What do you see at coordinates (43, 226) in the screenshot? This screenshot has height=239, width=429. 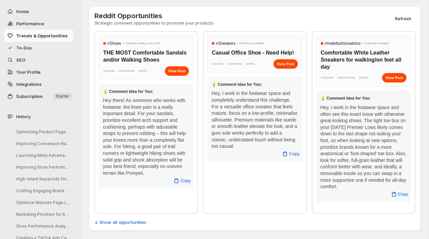 I see `button: Store Performance Analysis and Recommendations` at bounding box center [43, 226].